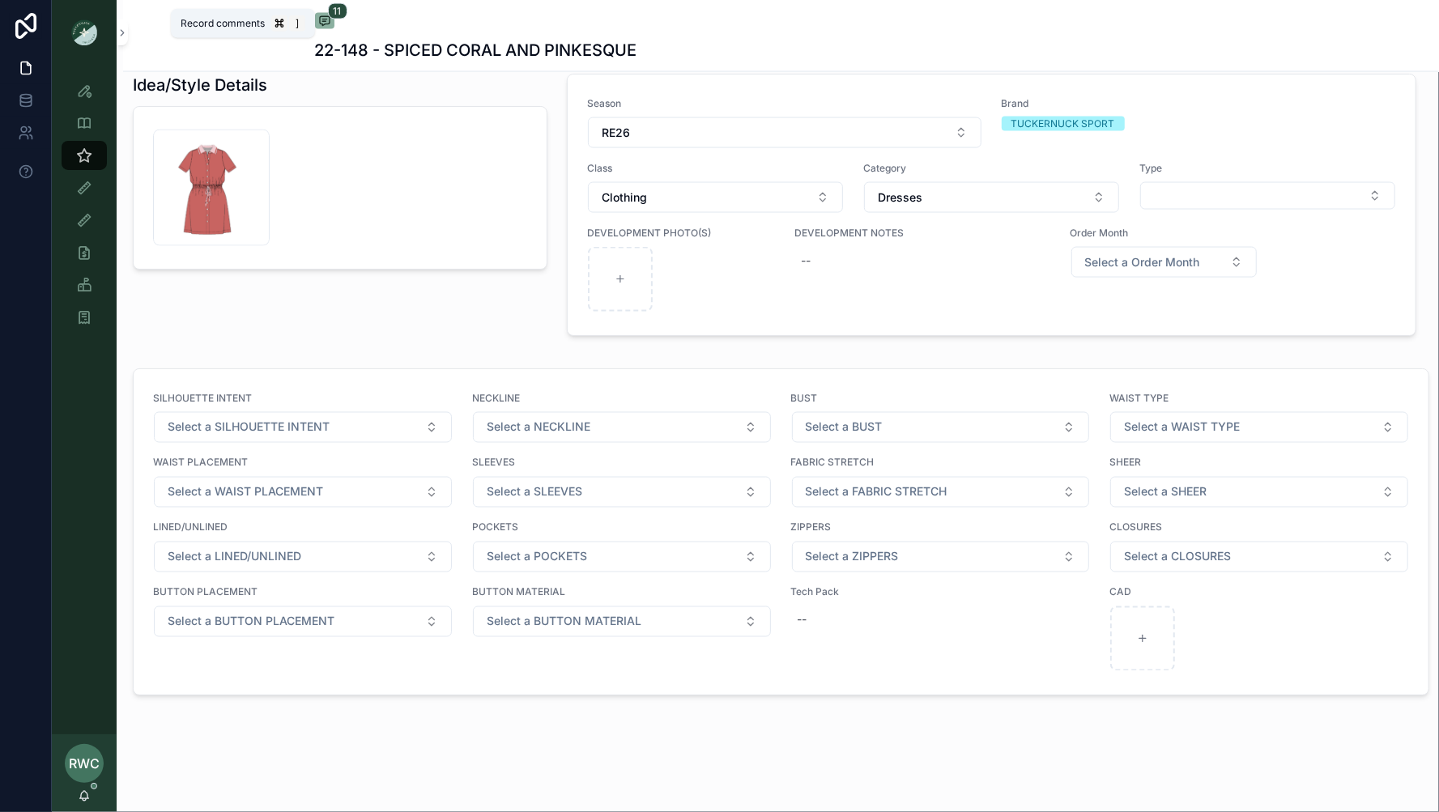 Image resolution: width=1439 pixels, height=812 pixels. Describe the element at coordinates (476, 50) in the screenshot. I see `h1: 22-148 - SPICED CORAL AND PINKESQUE` at that location.